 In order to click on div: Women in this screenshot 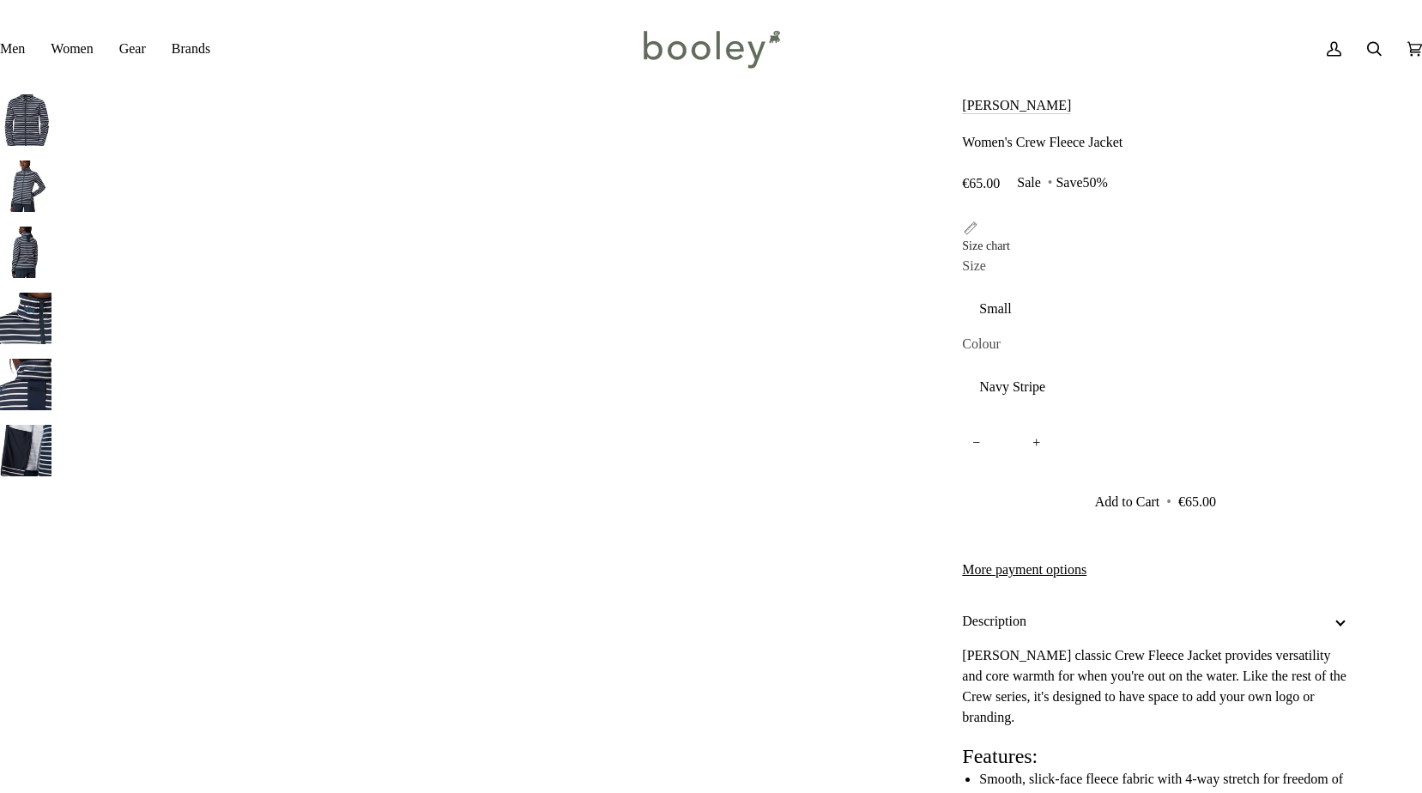, I will do `click(71, 49)`.